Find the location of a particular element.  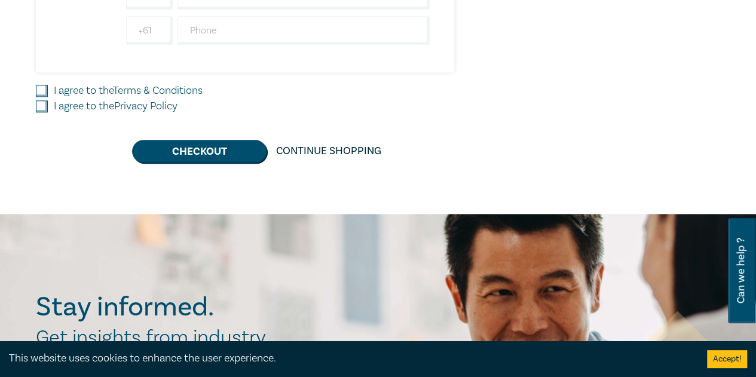

button: Checkout is located at coordinates (199, 151).